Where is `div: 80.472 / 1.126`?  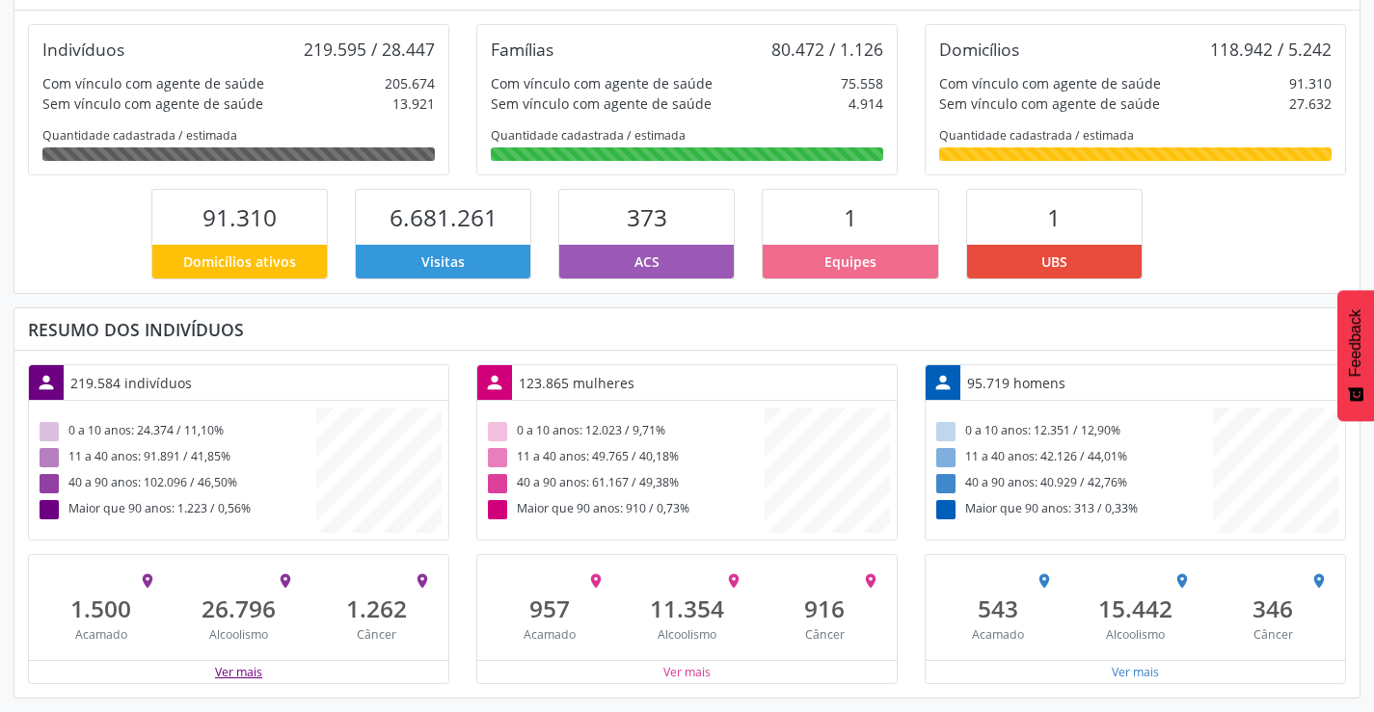
div: 80.472 / 1.126 is located at coordinates (827, 49).